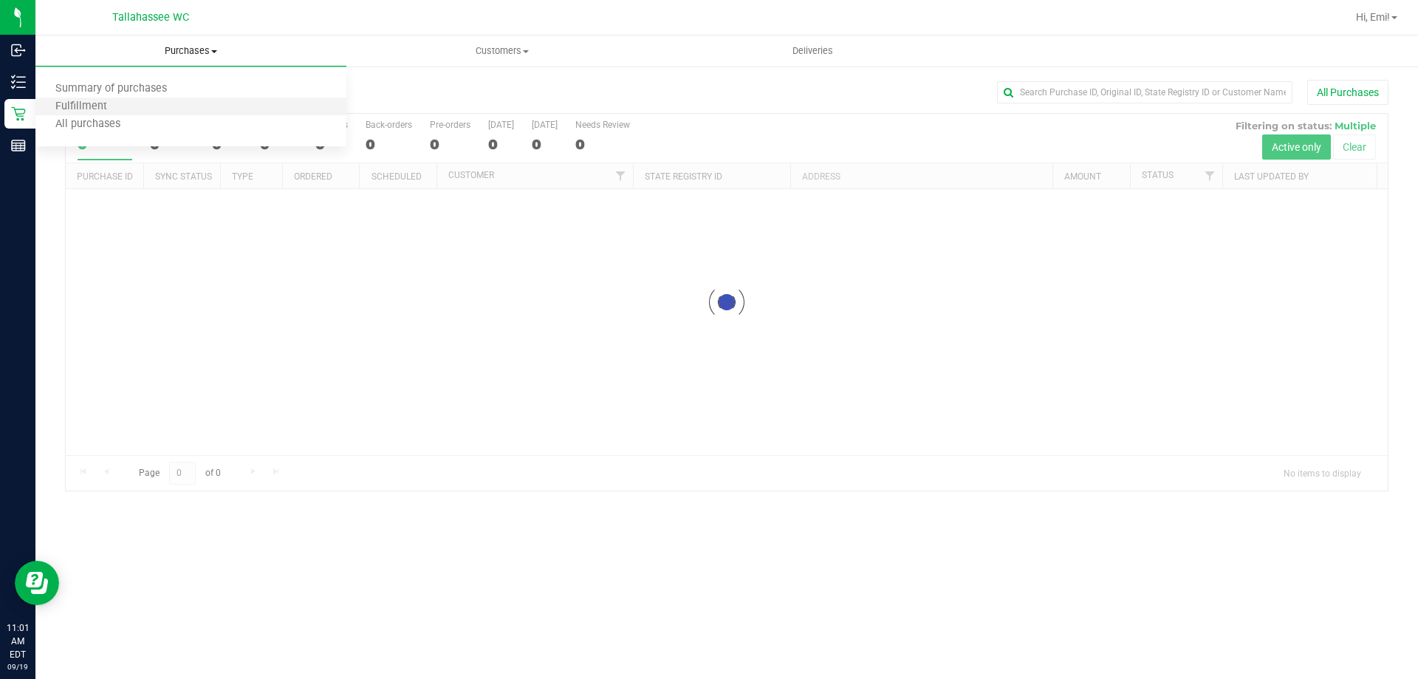 This screenshot has width=1418, height=679. Describe the element at coordinates (1373, 17) in the screenshot. I see `span: Hi, Emi!` at that location.